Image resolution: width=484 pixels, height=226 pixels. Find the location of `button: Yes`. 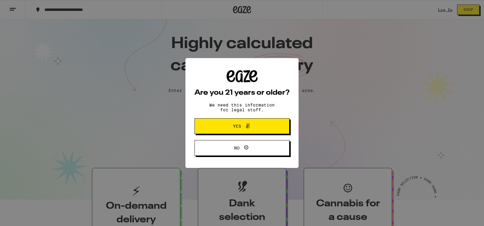

button: Yes is located at coordinates (242, 126).